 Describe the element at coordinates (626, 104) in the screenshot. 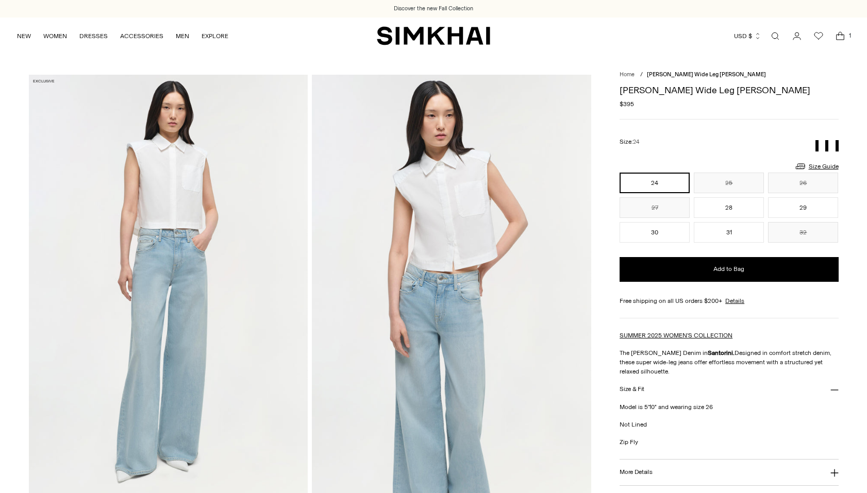

I see `span: $395` at that location.